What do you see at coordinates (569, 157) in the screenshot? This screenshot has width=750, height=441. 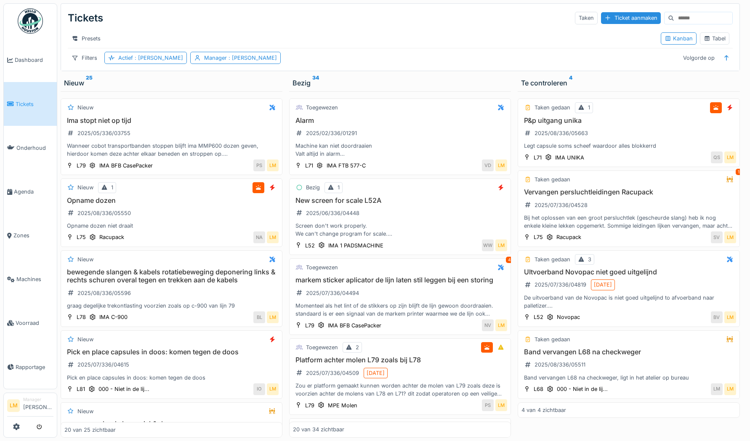 I see `div: IMA UNIKA` at bounding box center [569, 157].